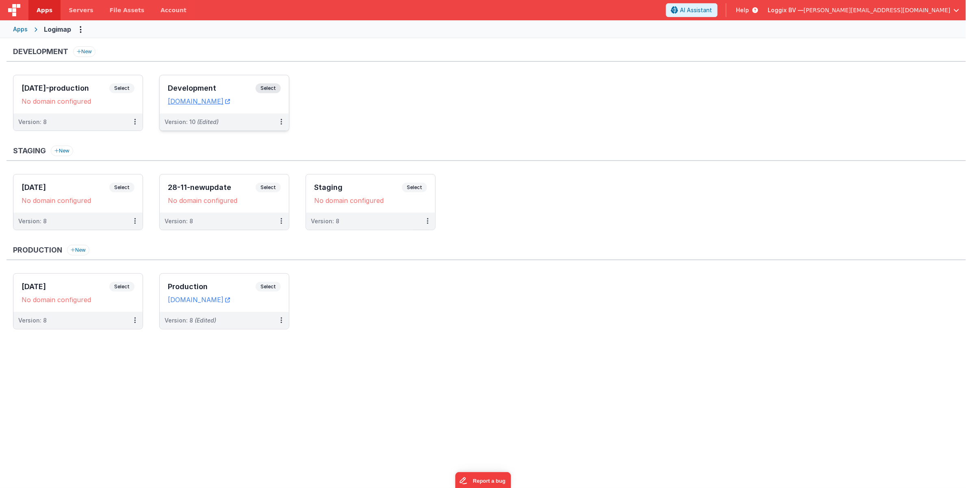 This screenshot has height=488, width=966. I want to click on span: File Assets, so click(127, 10).